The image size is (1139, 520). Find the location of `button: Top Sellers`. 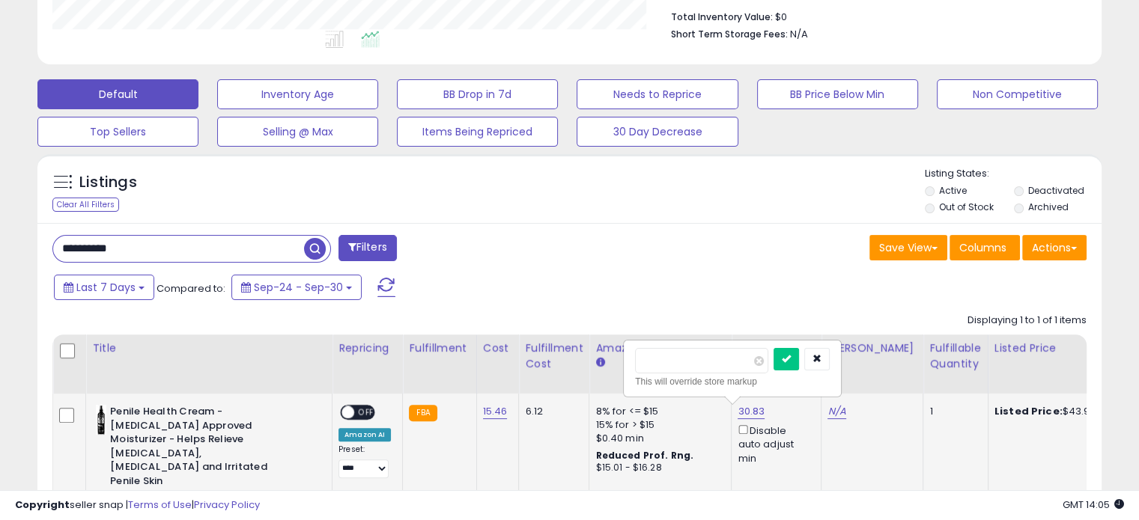

button: Top Sellers is located at coordinates (118, 132).